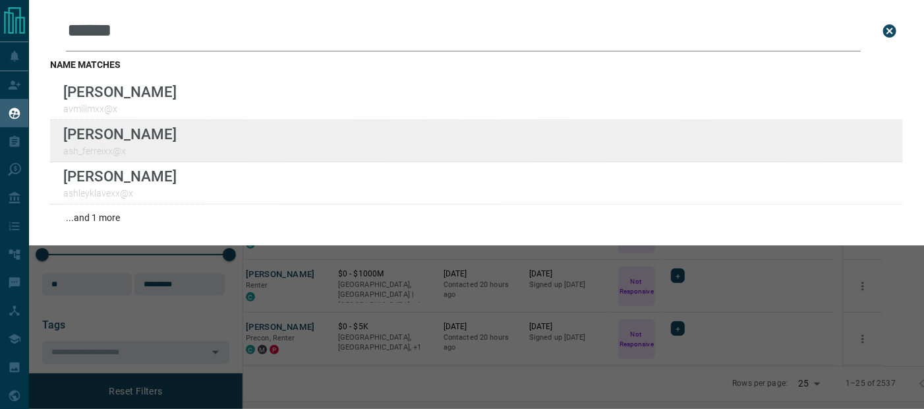 The height and width of the screenshot is (409, 924). Describe the element at coordinates (120, 151) in the screenshot. I see `p: ash_ferreixx@x` at that location.